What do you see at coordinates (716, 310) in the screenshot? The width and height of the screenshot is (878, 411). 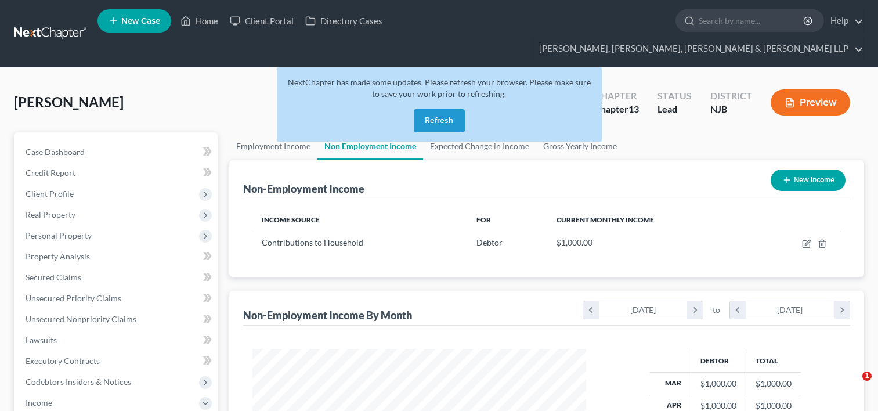 I see `span: to` at bounding box center [716, 310].